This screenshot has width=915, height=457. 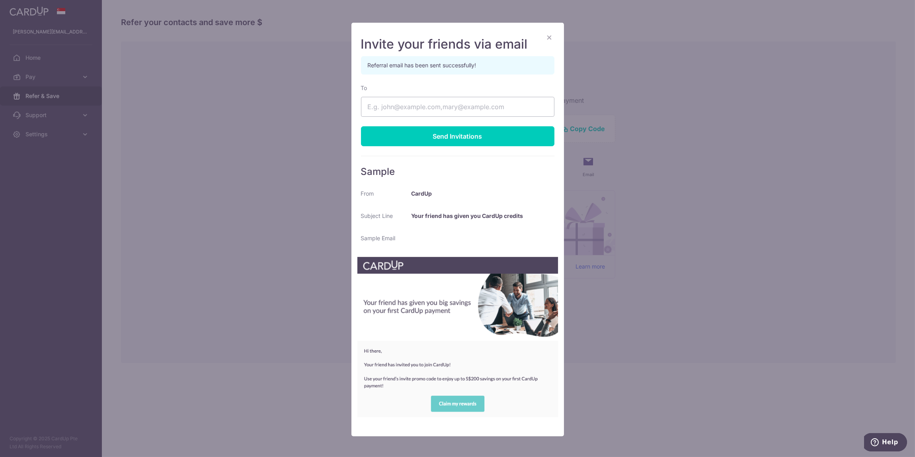 I want to click on div: Send Invitations, so click(x=458, y=136).